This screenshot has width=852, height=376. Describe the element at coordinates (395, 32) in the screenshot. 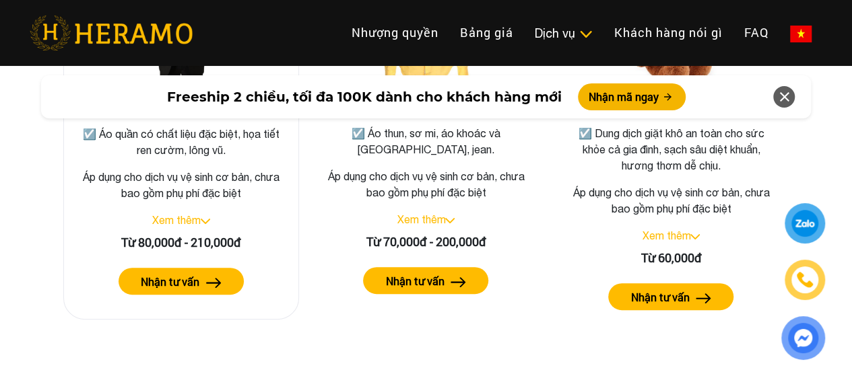

I see `a: Nhượng quyền` at that location.